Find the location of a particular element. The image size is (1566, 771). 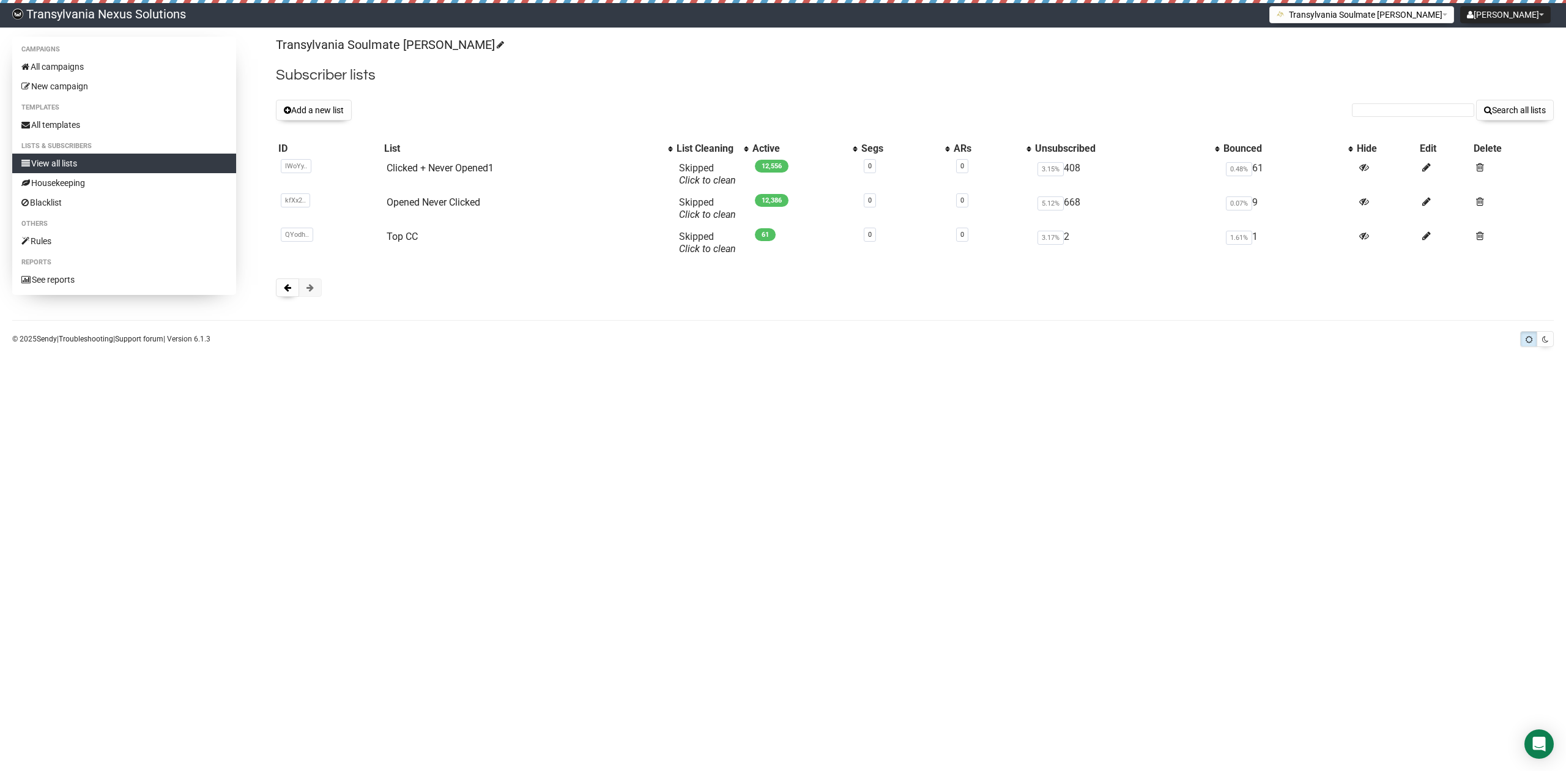

th: ID: No sort applied, sorting is disabled is located at coordinates (328, 149).